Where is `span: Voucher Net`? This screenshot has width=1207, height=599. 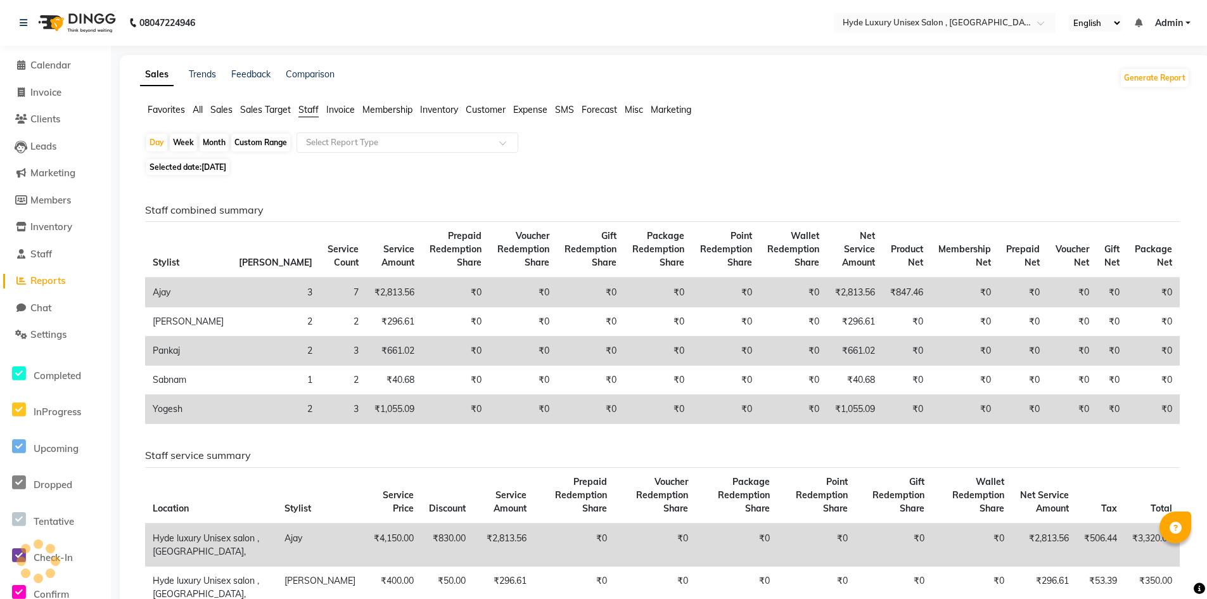
span: Voucher Net is located at coordinates (1072, 255).